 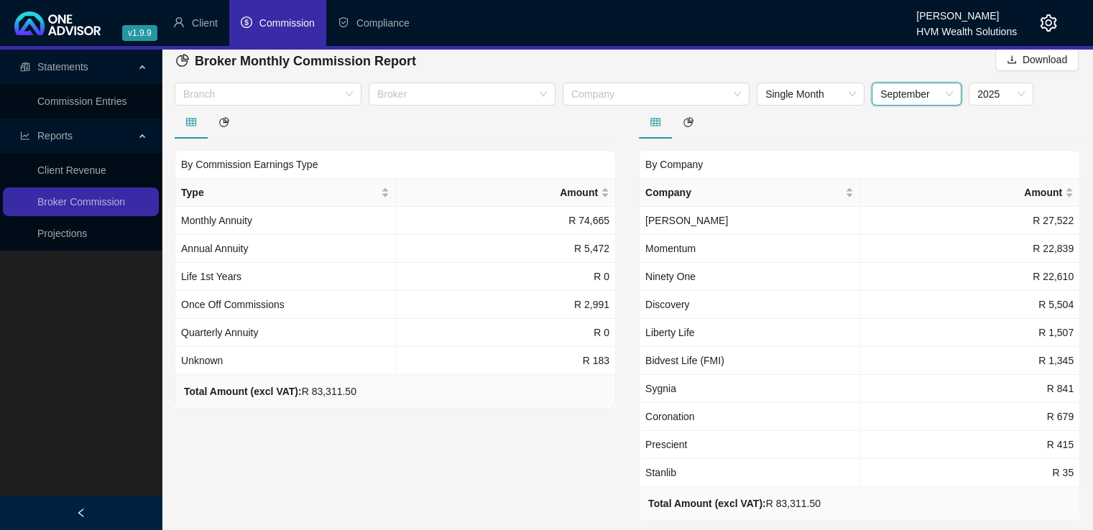 What do you see at coordinates (72, 170) in the screenshot?
I see `a: Client Revenue` at bounding box center [72, 170].